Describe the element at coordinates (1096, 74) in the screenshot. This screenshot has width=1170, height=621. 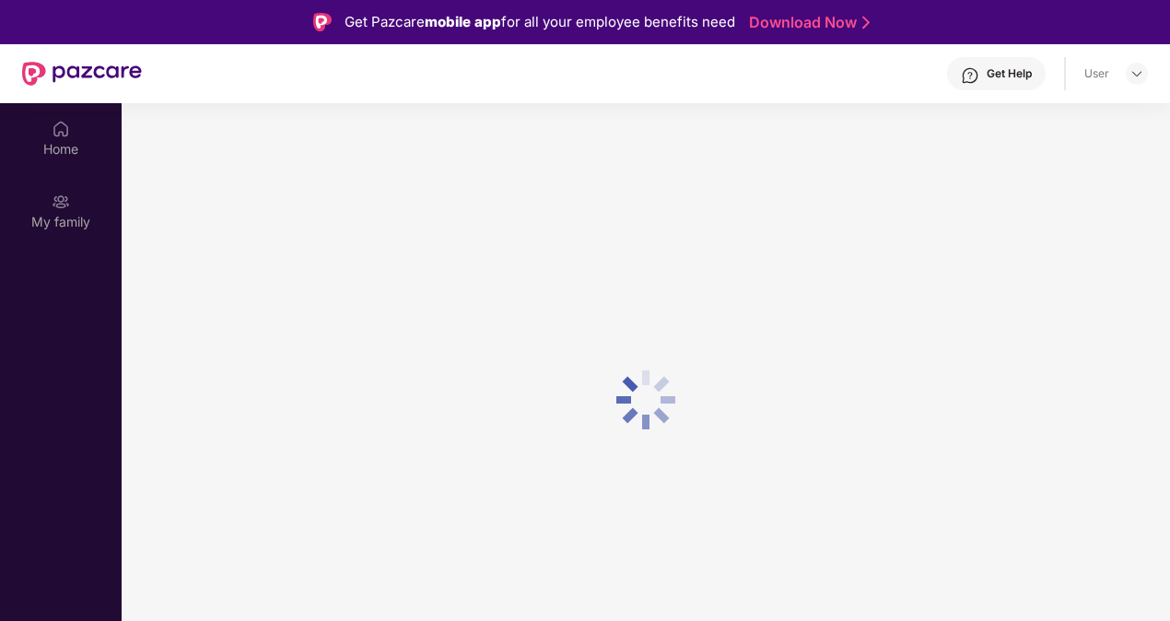
I see `div: User` at that location.